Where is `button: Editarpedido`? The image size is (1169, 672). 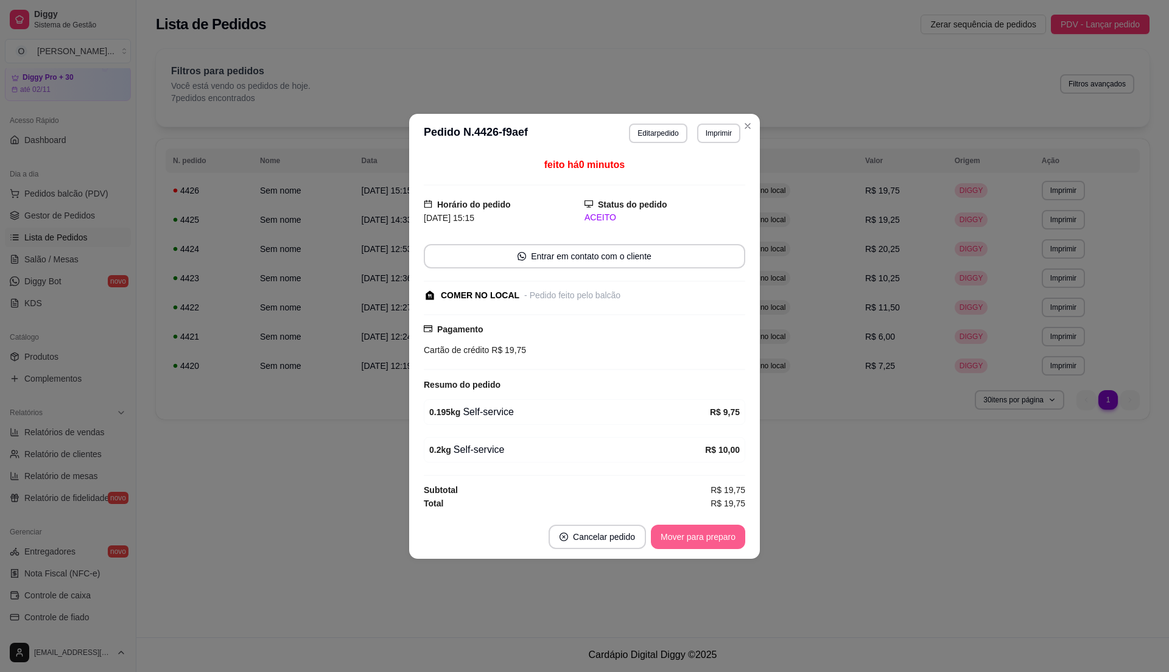
button: Editarpedido is located at coordinates (657, 133).